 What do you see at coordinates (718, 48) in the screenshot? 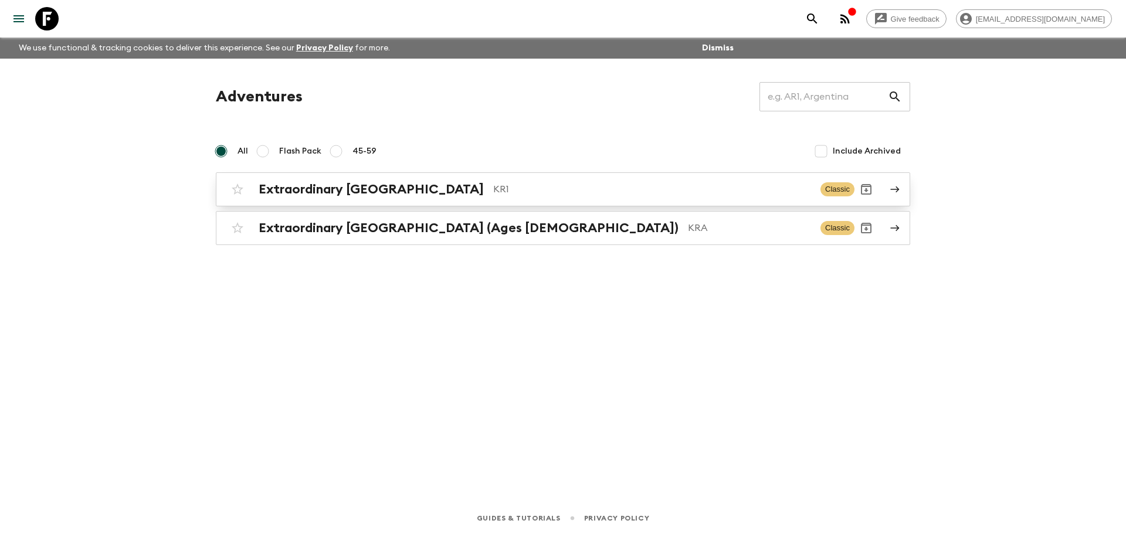
I see `button: Dismiss` at bounding box center [718, 48].